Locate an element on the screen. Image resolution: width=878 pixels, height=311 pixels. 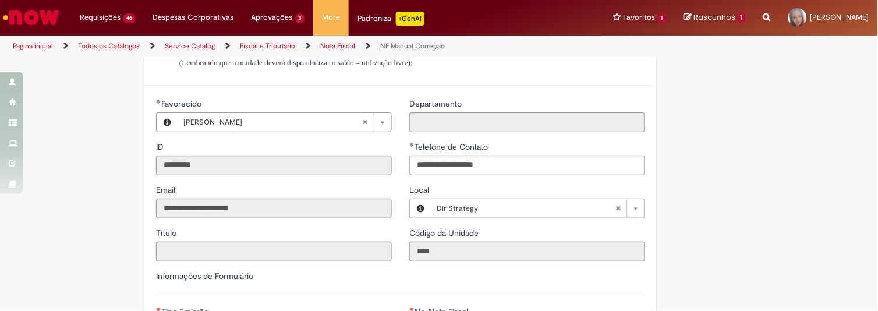
a: Todos os Catálogos is located at coordinates (109, 46).